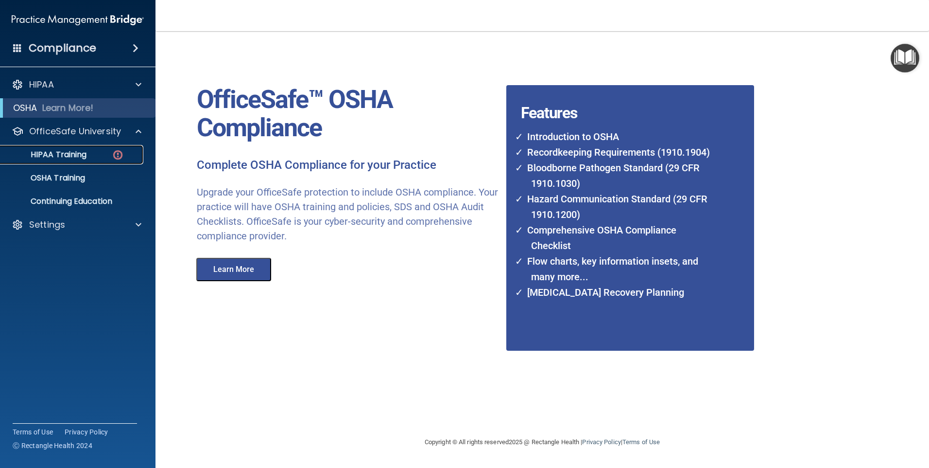 The height and width of the screenshot is (468, 929). What do you see at coordinates (52, 445) in the screenshot?
I see `span: Ⓒ Rectangle Health 2024` at bounding box center [52, 445].